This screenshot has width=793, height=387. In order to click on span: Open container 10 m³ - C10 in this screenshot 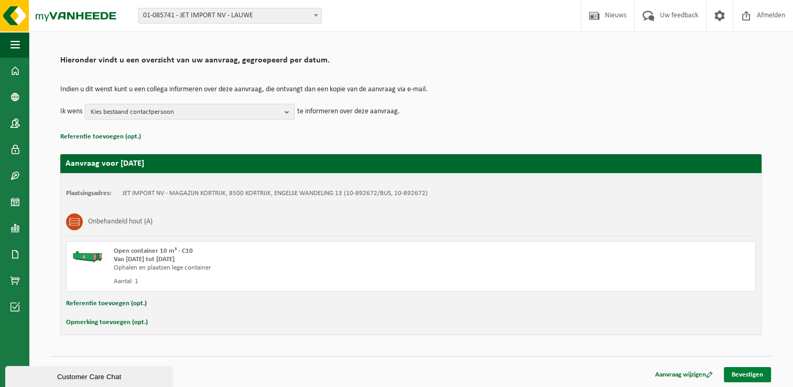, I will do `click(153, 251)`.